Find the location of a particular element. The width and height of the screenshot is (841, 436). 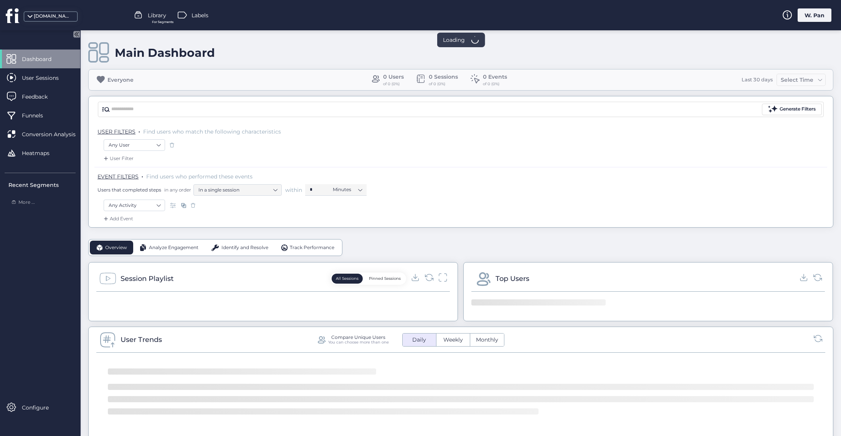

span: Find users who performed these events is located at coordinates (199, 177).